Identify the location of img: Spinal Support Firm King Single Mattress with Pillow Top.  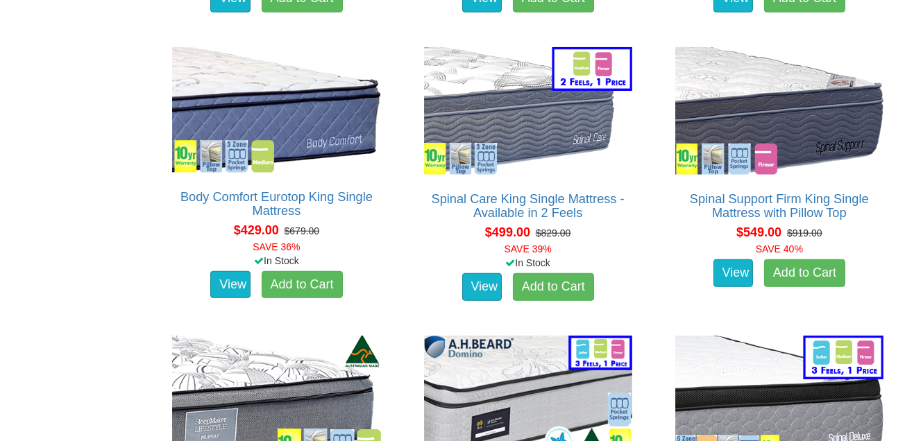
(779, 111).